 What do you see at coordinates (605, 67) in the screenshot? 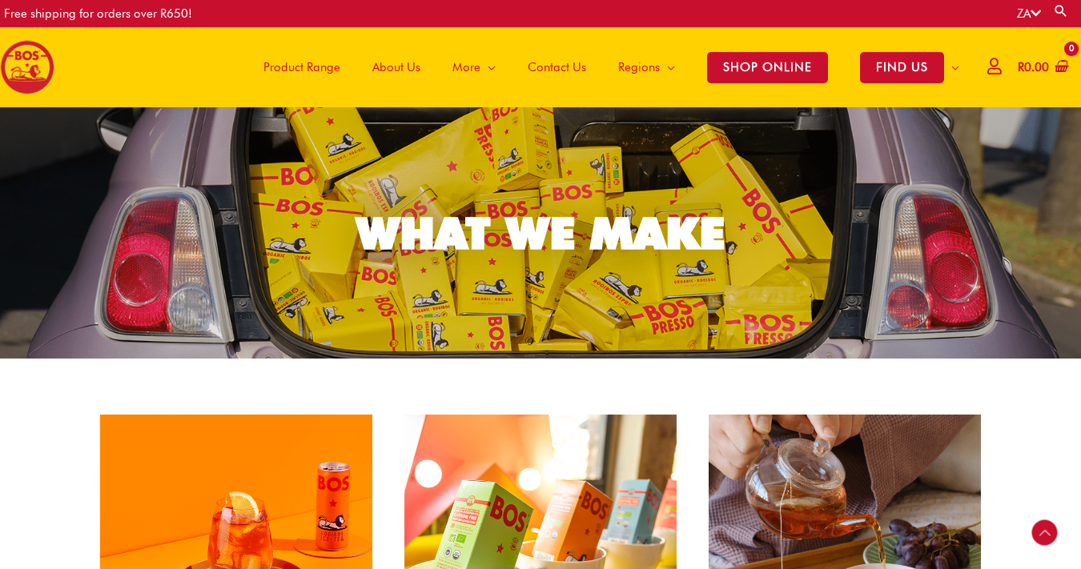
I see `nav: Site Navigation` at bounding box center [605, 67].